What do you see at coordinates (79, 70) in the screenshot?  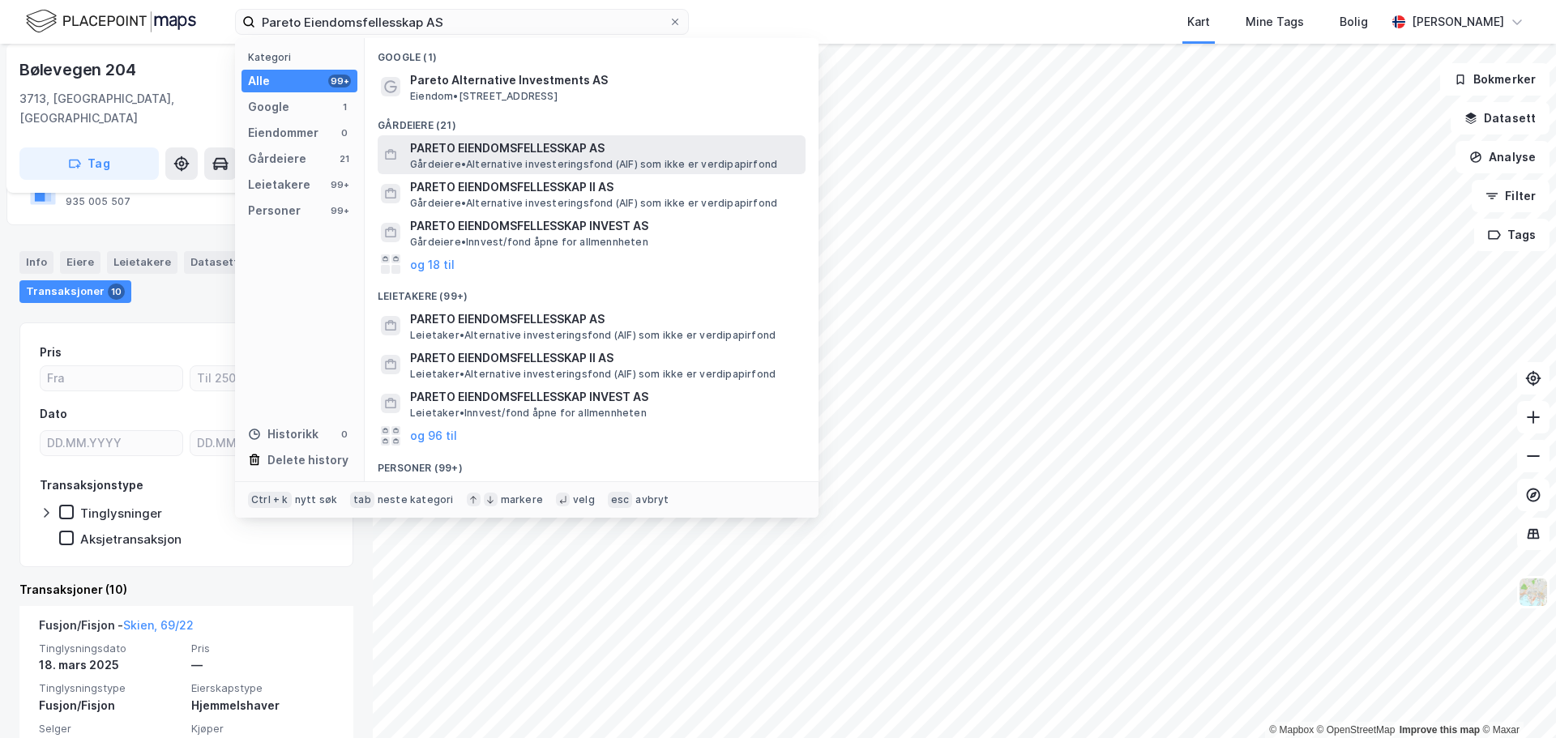 I see `div: Bølevegen 204` at bounding box center [79, 70].